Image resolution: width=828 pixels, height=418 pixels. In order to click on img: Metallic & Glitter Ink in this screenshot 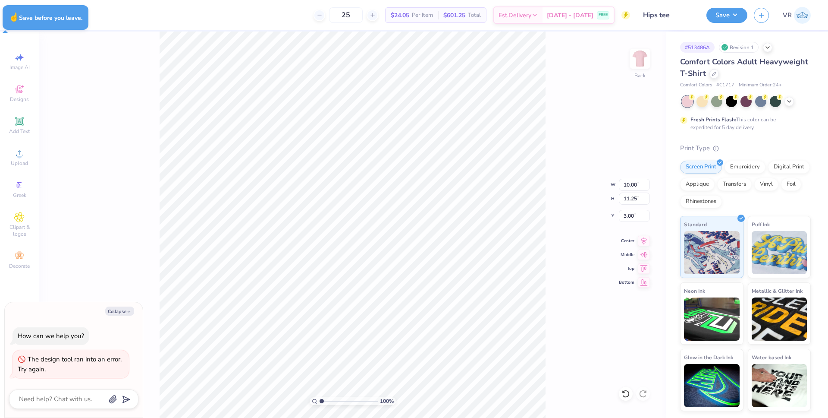, I will do `click(779, 319)`.